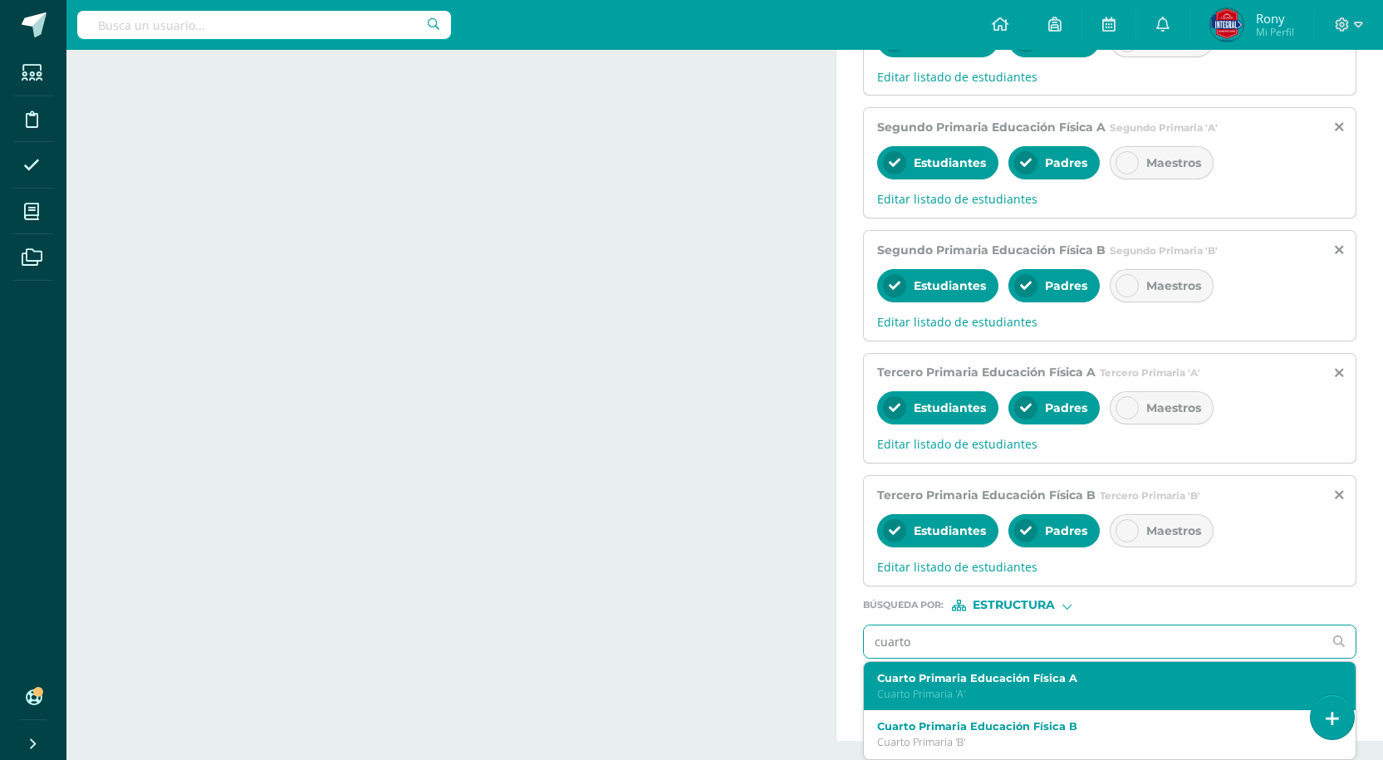  What do you see at coordinates (1014, 605) in the screenshot?
I see `div: [object Object]` at bounding box center [1014, 605].